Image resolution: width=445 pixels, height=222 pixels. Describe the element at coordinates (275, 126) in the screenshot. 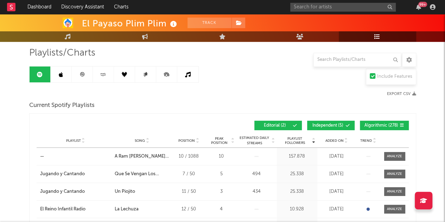

I see `span: Editorial ( 2 )` at that location.